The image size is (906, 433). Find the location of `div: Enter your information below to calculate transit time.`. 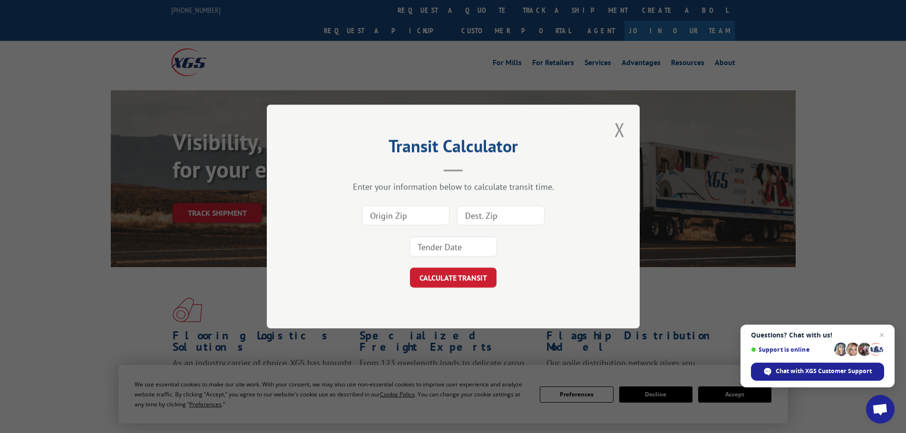

div: Enter your information below to calculate transit time. is located at coordinates (453, 186).